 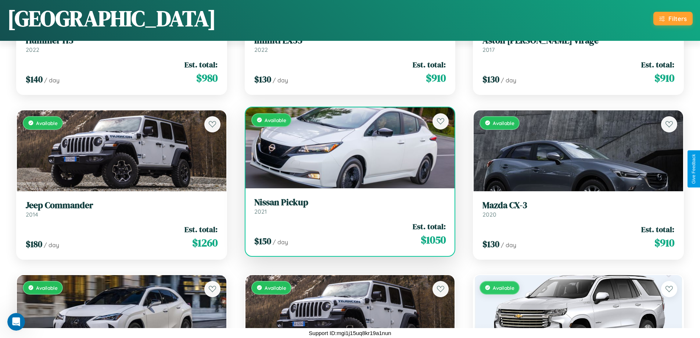 I want to click on span: 2020, so click(x=489, y=214).